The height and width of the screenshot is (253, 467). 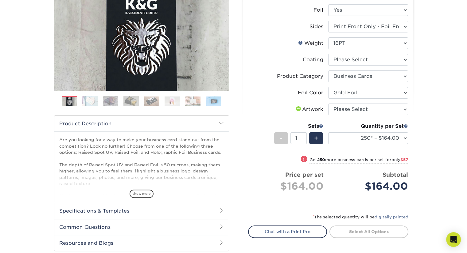 I want to click on a: Select All Options, so click(x=368, y=232).